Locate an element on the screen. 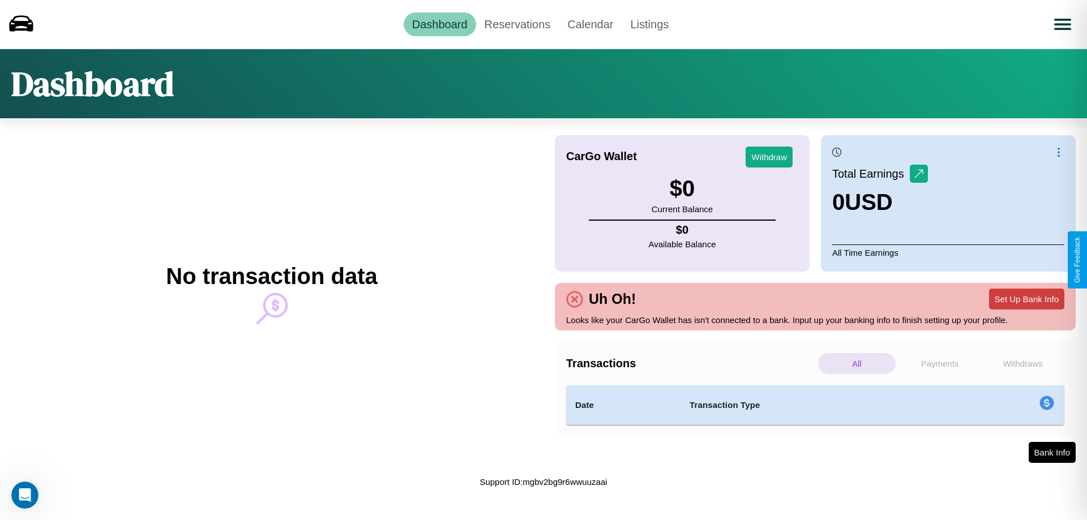 This screenshot has height=520, width=1087. p: Payments is located at coordinates (940, 364).